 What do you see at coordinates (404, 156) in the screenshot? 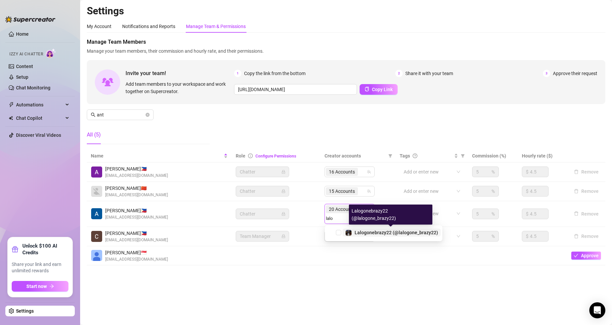
I see `span: Tags` at bounding box center [404, 156].